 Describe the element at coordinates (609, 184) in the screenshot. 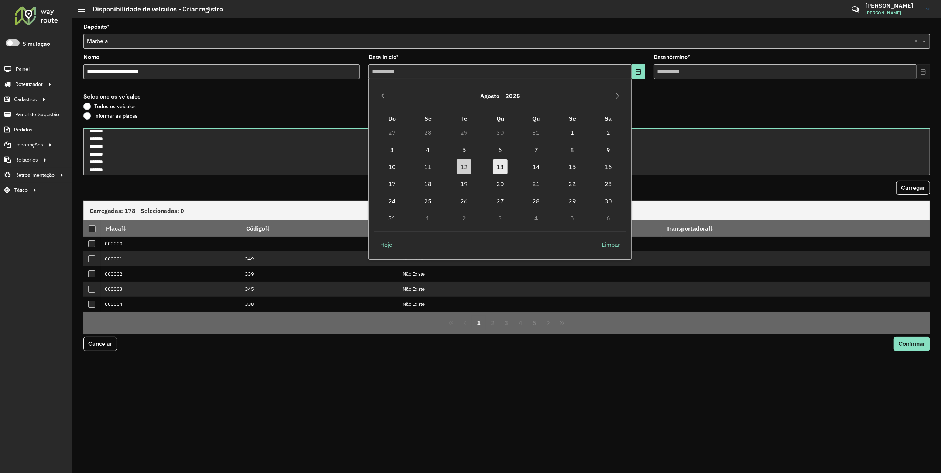

I see `td: 23` at that location.